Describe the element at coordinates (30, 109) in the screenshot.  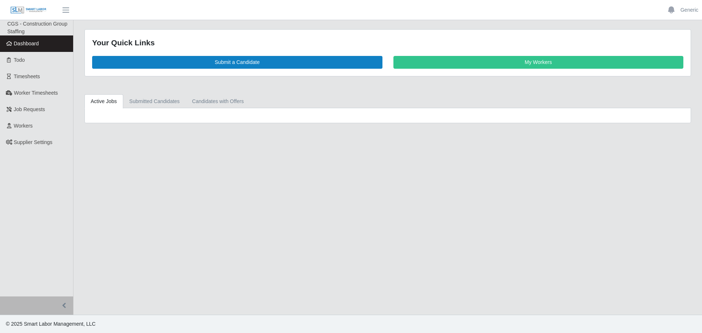
I see `span: Job Requests` at that location.